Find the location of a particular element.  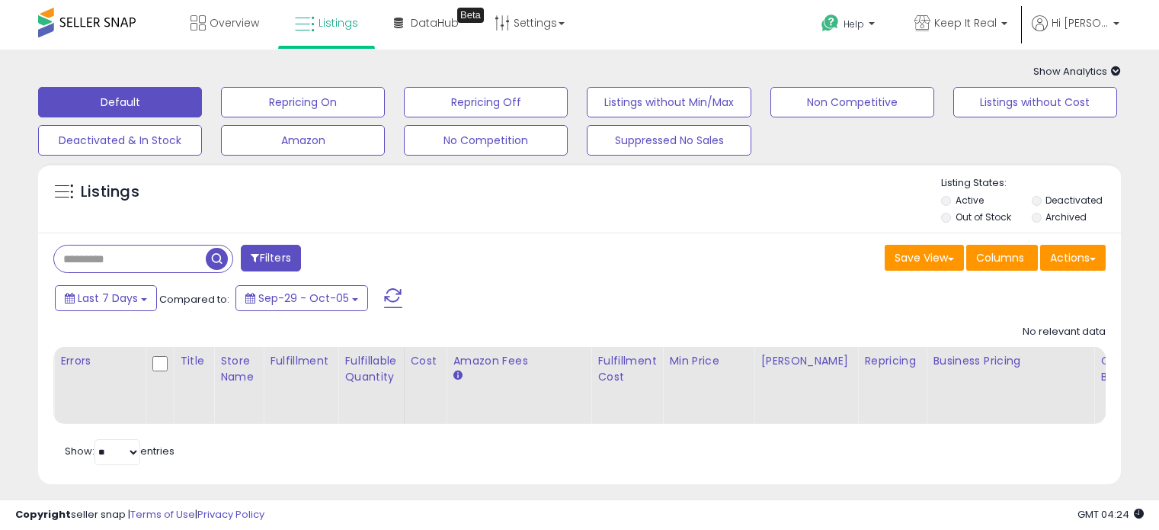

div: Fulfillment is located at coordinates (300, 361).